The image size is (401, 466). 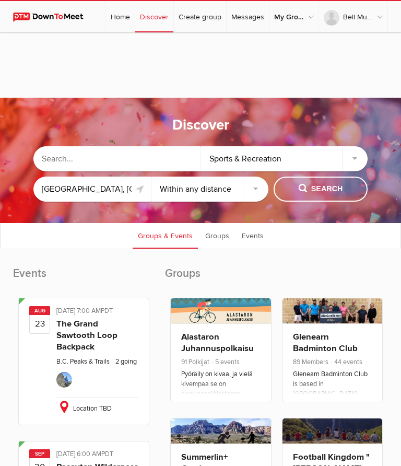 What do you see at coordinates (253, 235) in the screenshot?
I see `a: Events` at bounding box center [253, 235].